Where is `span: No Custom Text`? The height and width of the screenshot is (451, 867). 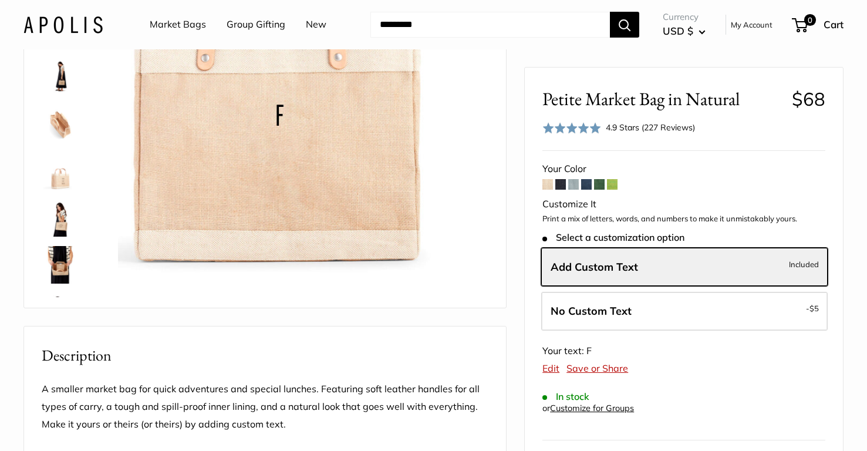
span: No Custom Text is located at coordinates (591, 311).